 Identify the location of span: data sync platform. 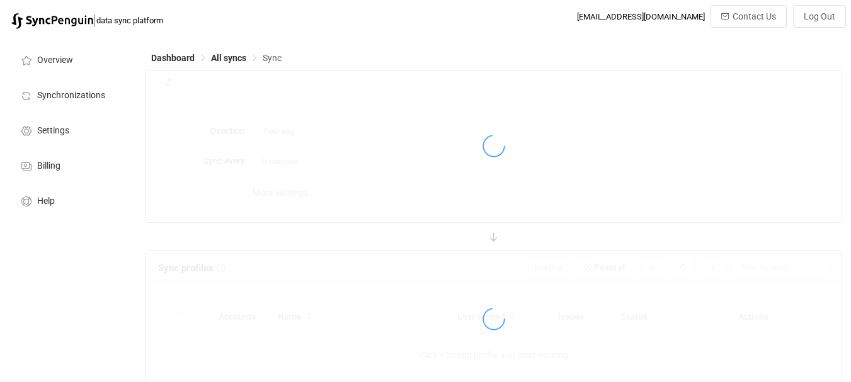
(130, 20).